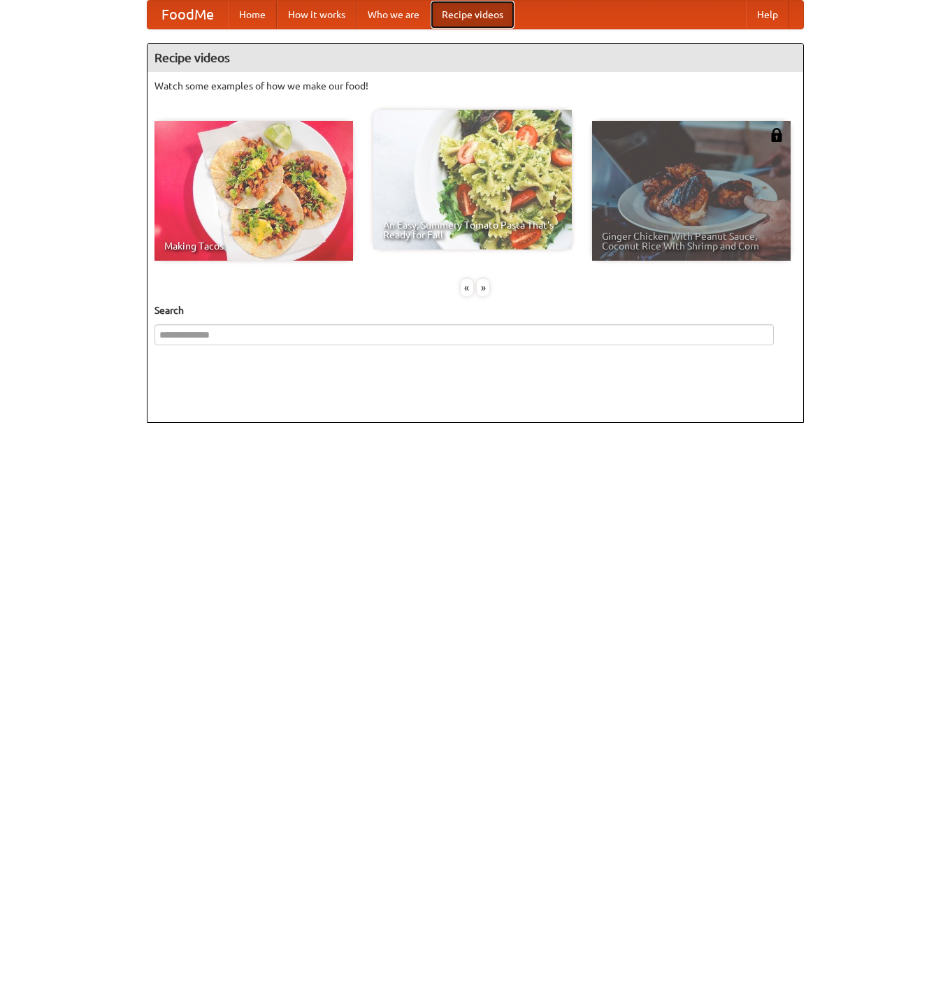  Describe the element at coordinates (254, 191) in the screenshot. I see `a: Making Tacos` at that location.